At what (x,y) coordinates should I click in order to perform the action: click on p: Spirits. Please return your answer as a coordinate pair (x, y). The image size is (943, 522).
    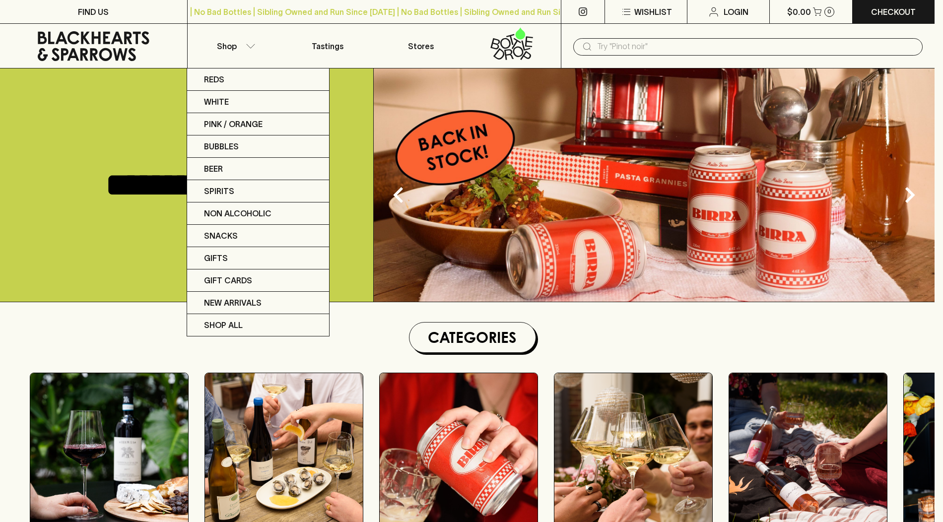
    Looking at the image, I should click on (219, 191).